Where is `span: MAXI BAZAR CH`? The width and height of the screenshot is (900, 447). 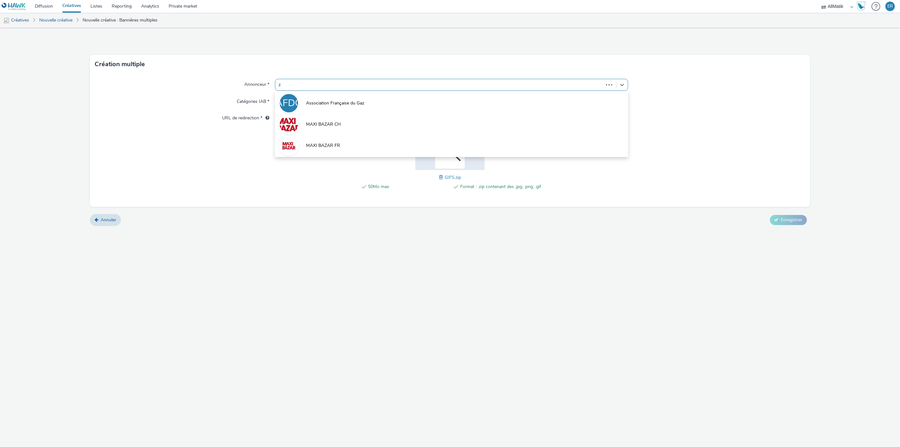
span: MAXI BAZAR CH is located at coordinates (323, 124).